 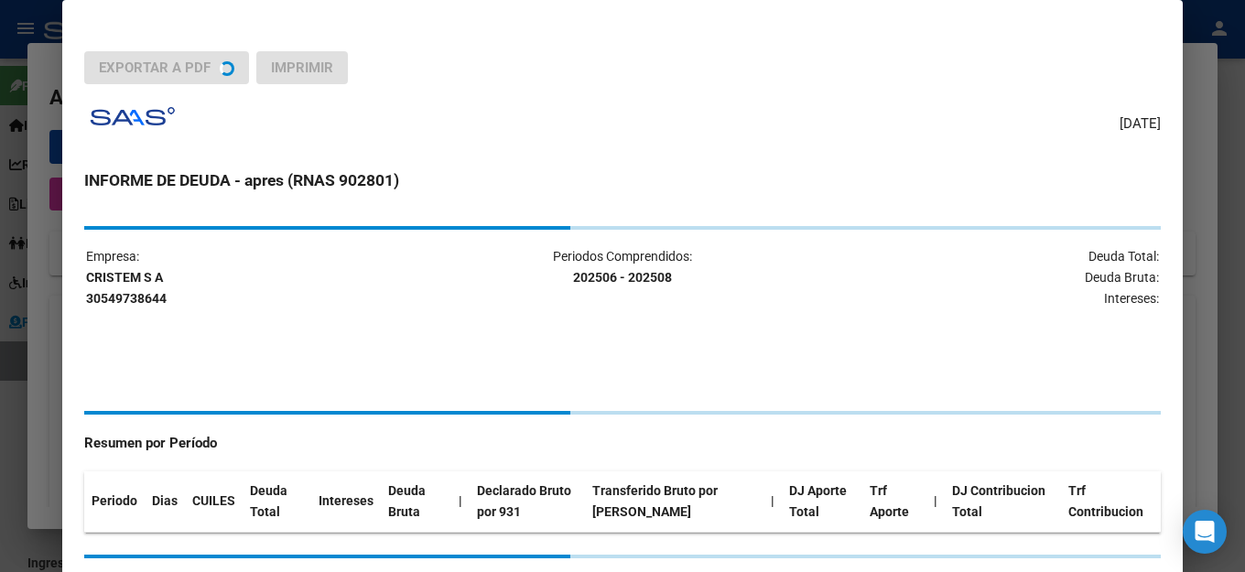 I want to click on th: Declarado Bruto por 931, so click(x=527, y=502).